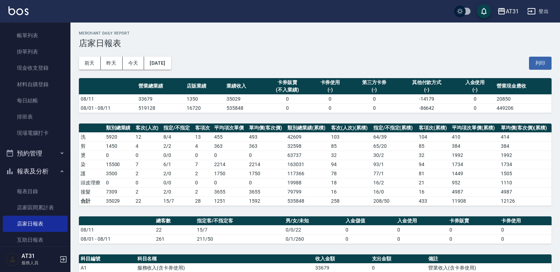 The image size is (560, 272). Describe the element at coordinates (177, 164) in the screenshot. I see `td: 6 / 1` at that location.